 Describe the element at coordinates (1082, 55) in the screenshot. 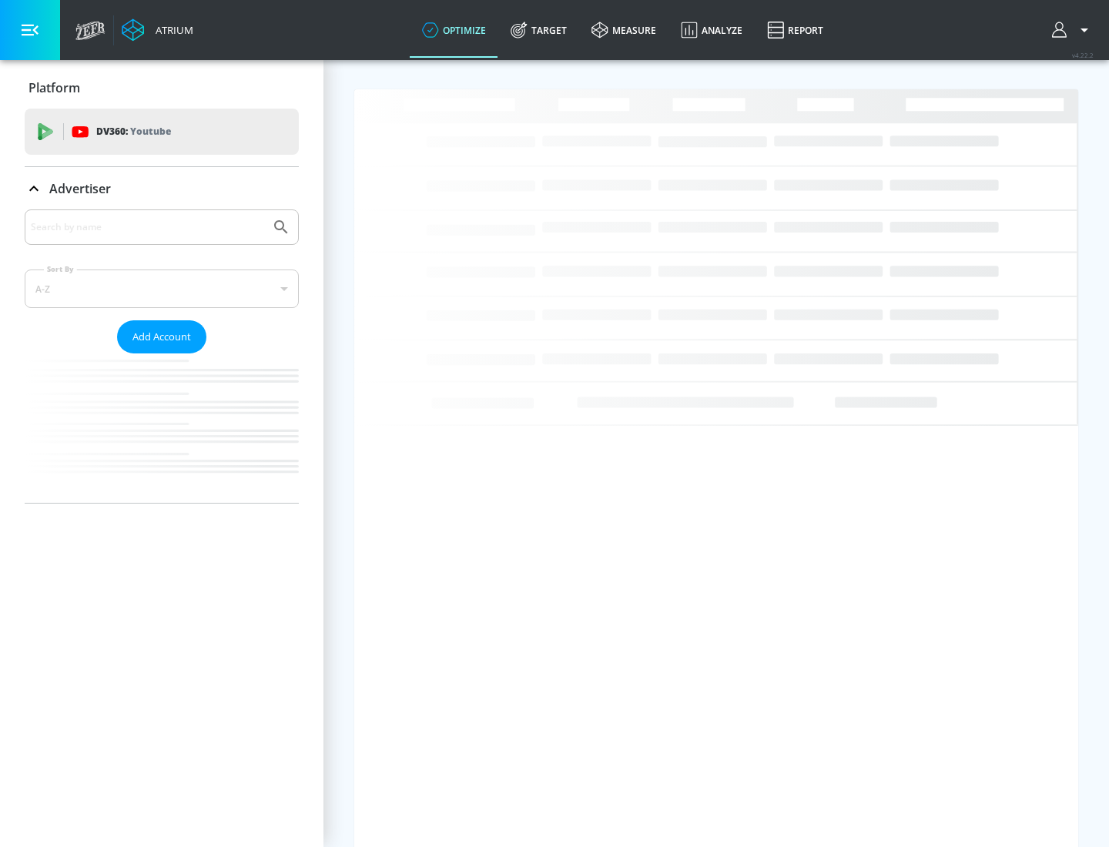

I see `span: v 4.22.2` at that location.